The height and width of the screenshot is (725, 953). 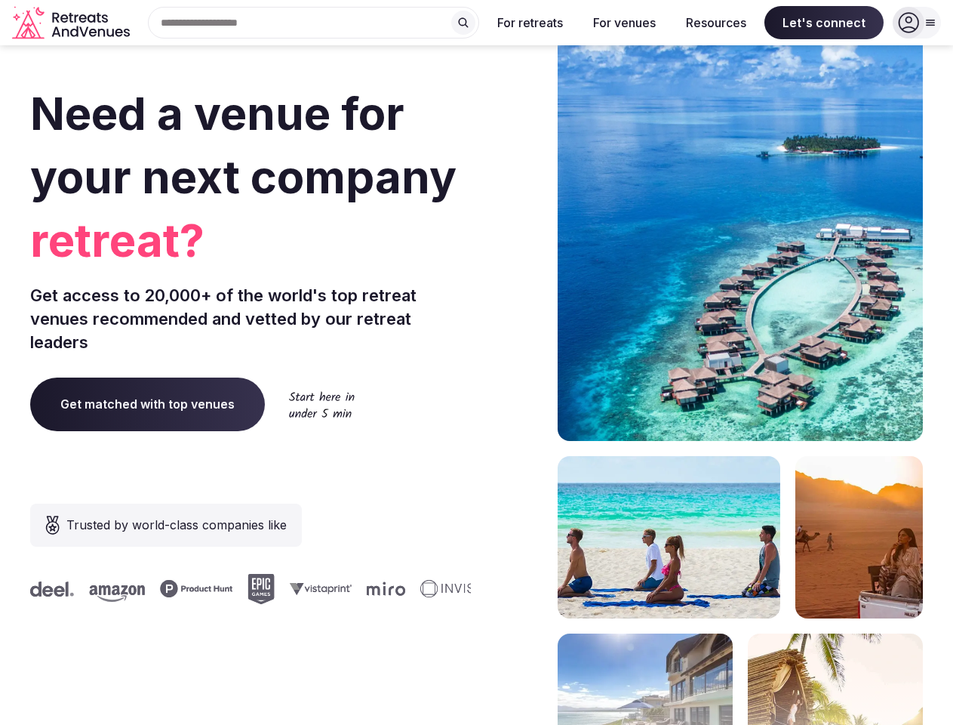 What do you see at coordinates (824, 23) in the screenshot?
I see `span: Let's connect` at bounding box center [824, 23].